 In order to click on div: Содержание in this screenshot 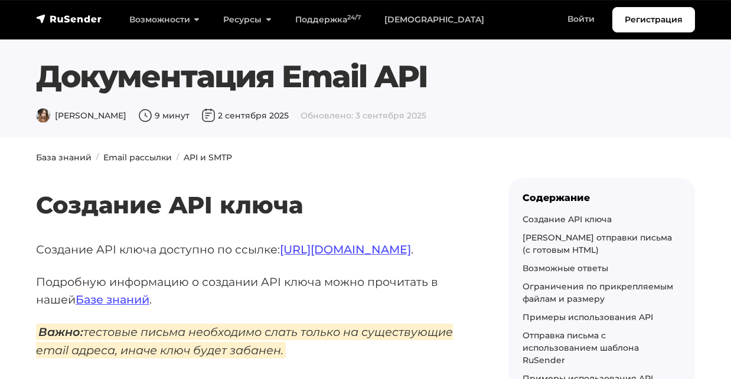, I will do `click(601, 198)`.